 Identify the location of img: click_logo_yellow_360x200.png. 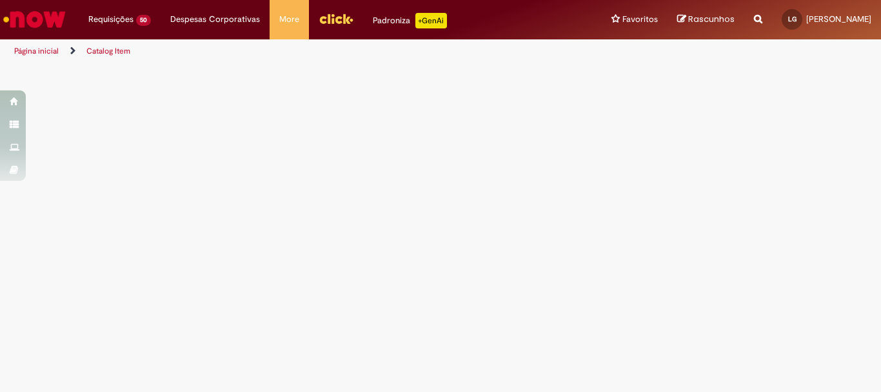
(336, 19).